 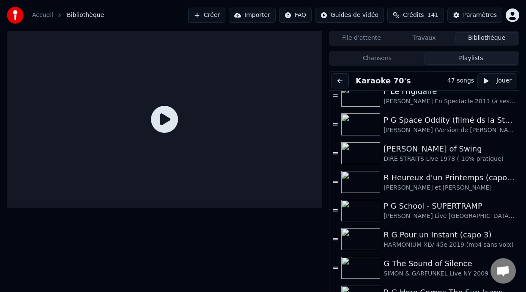 I want to click on button: Karaoke 70's, so click(x=383, y=81).